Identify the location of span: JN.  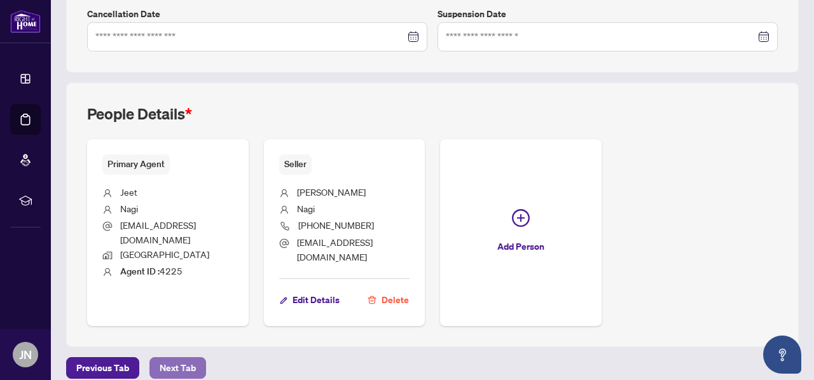
(25, 355).